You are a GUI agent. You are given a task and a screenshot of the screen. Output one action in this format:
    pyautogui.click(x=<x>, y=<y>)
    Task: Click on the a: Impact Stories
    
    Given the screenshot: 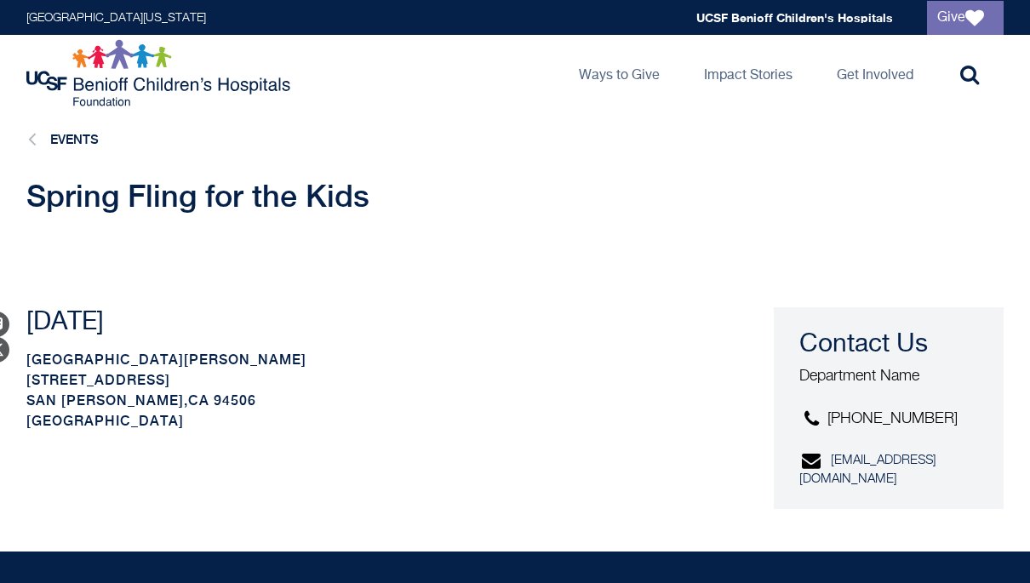 What is the action you would take?
    pyautogui.click(x=748, y=73)
    